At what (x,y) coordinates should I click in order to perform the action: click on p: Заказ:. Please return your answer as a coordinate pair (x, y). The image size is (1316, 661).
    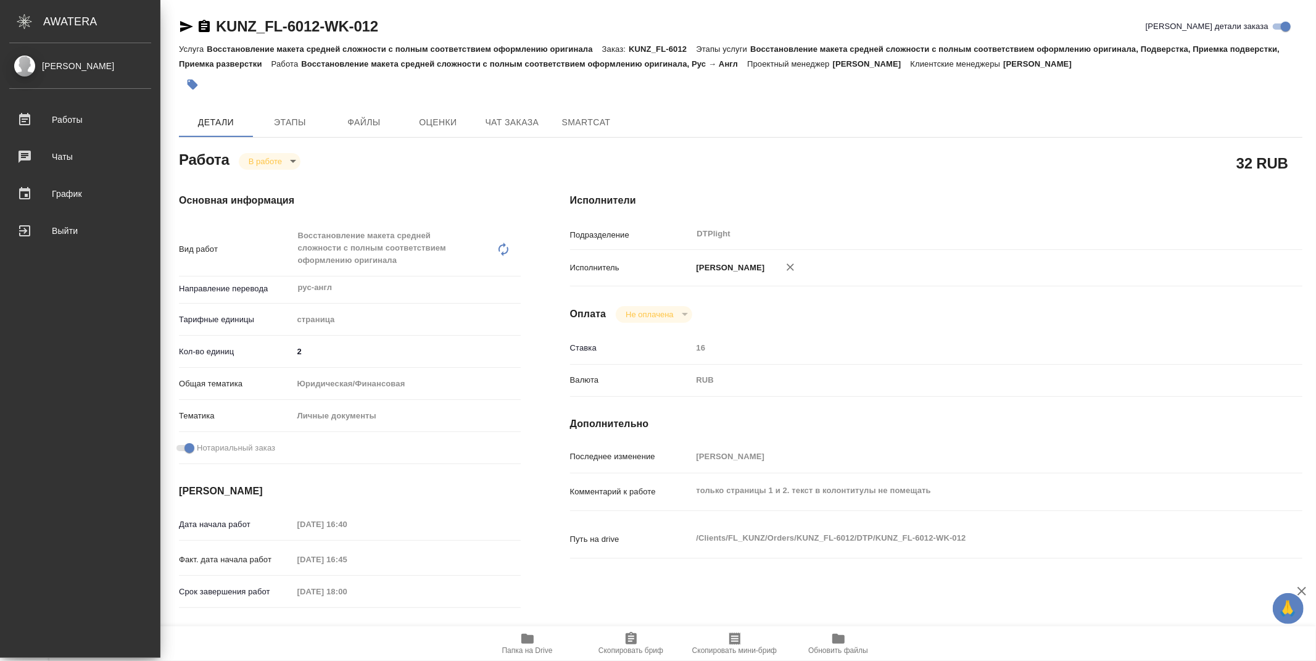
    Looking at the image, I should click on (615, 49).